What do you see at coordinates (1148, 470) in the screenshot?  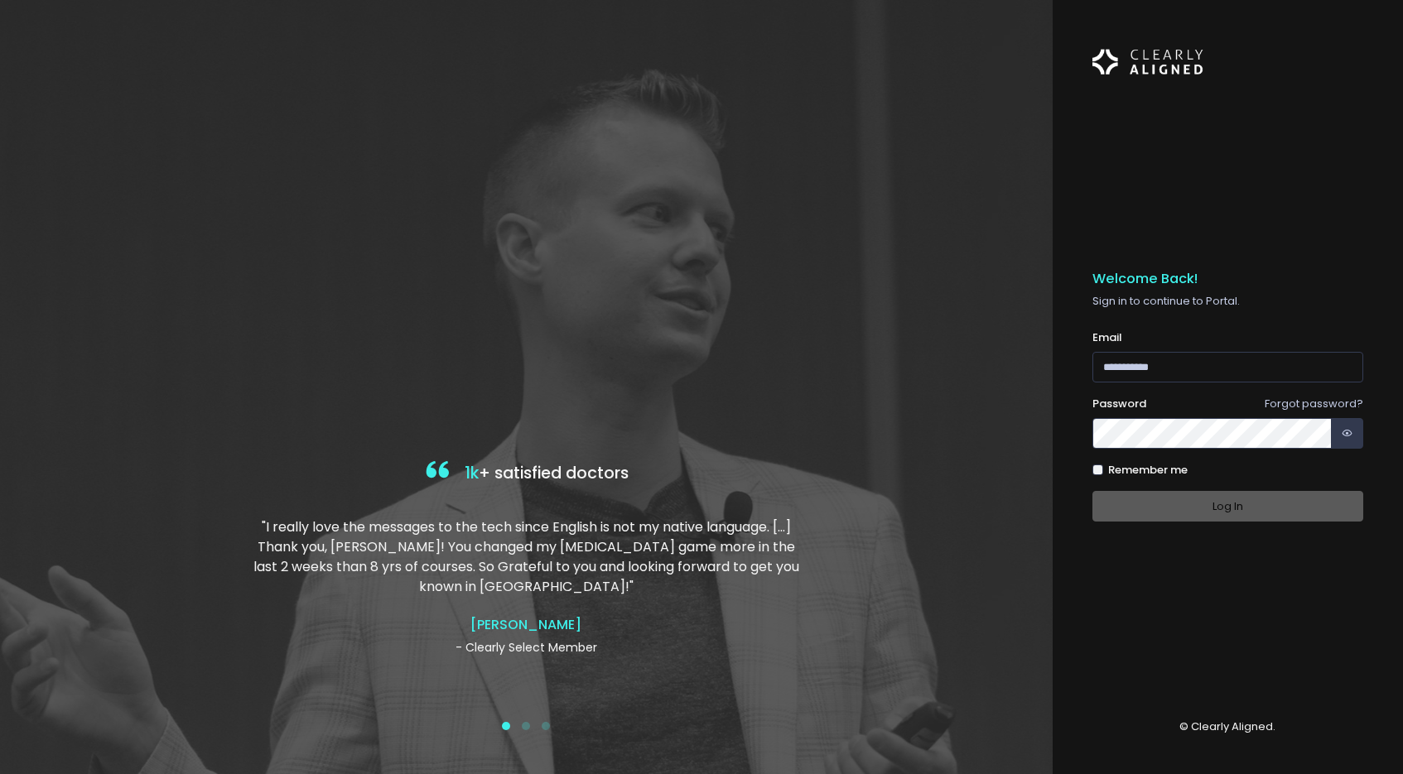 I see `label: Remember me` at bounding box center [1148, 470].